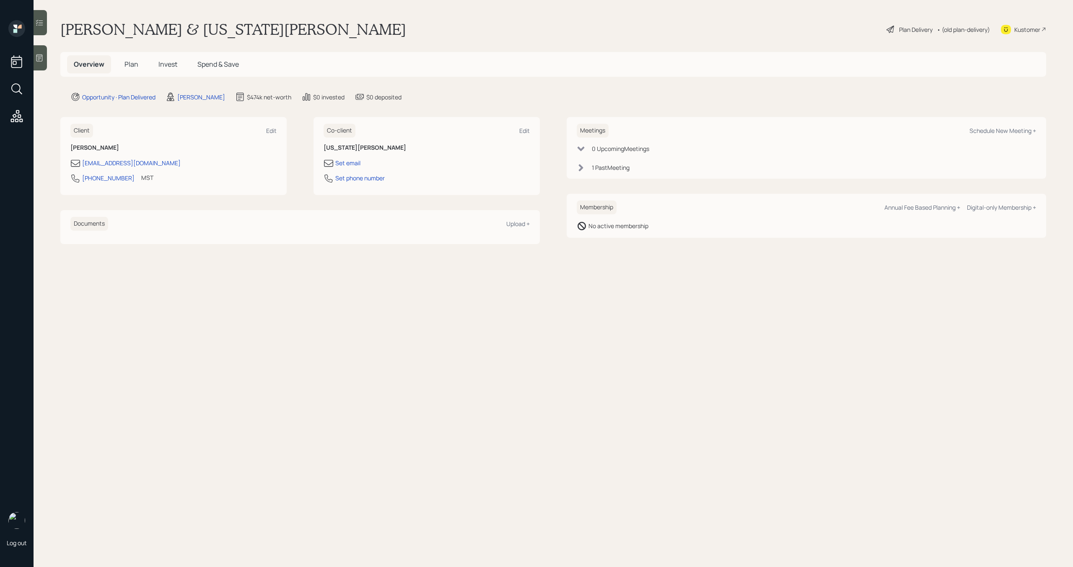 The height and width of the screenshot is (567, 1073). I want to click on span: Invest, so click(168, 64).